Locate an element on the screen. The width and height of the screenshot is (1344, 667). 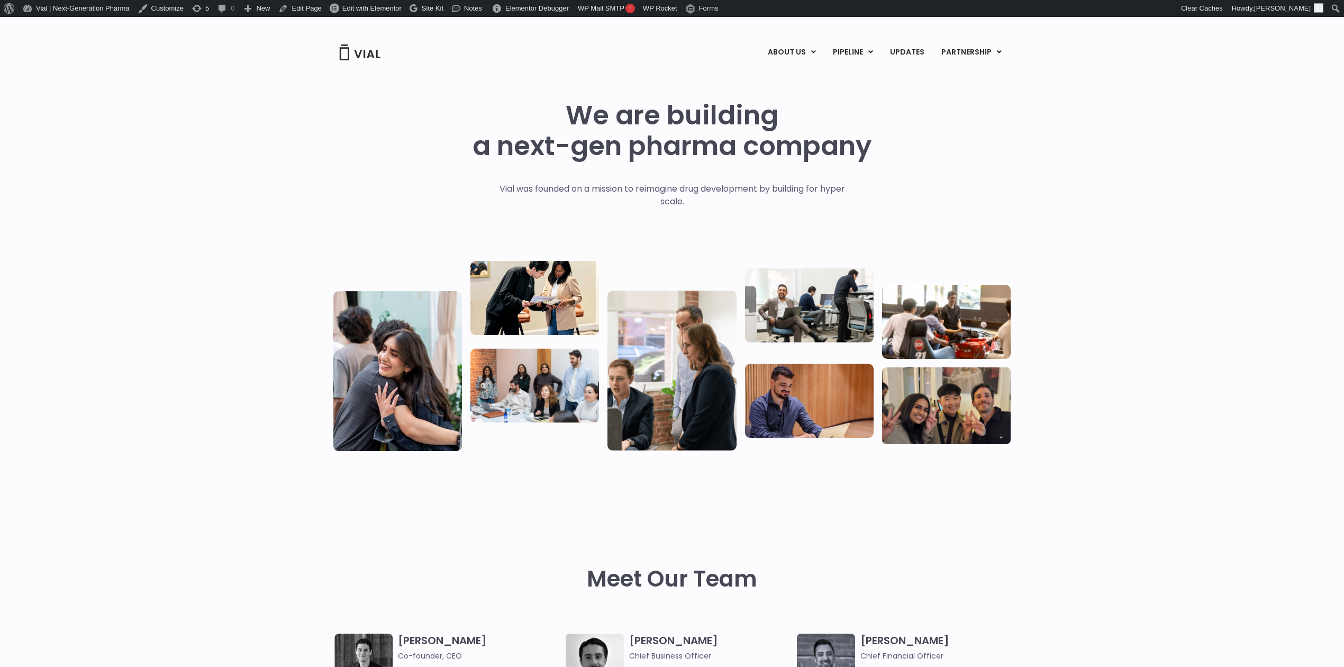
img: Three people working in an office is located at coordinates (809, 305).